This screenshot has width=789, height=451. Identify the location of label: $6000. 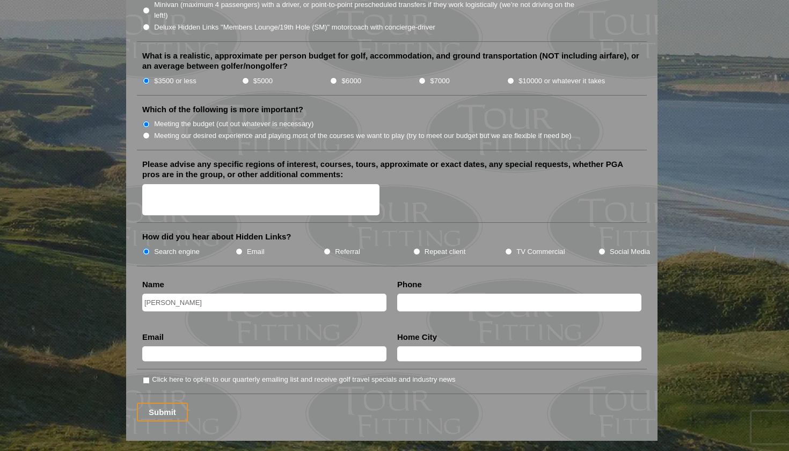
(351, 81).